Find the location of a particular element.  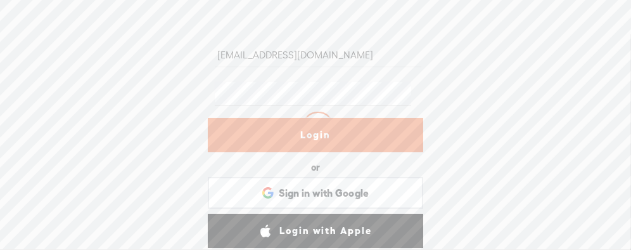

div: or is located at coordinates (315, 167).